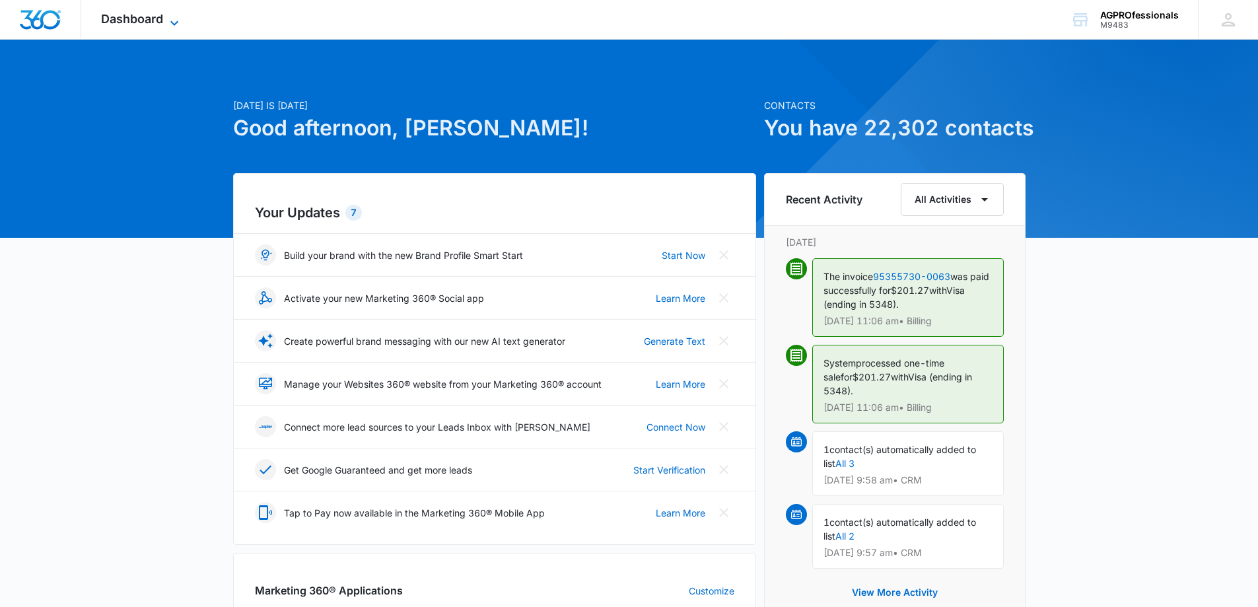  I want to click on span: System, so click(839, 363).